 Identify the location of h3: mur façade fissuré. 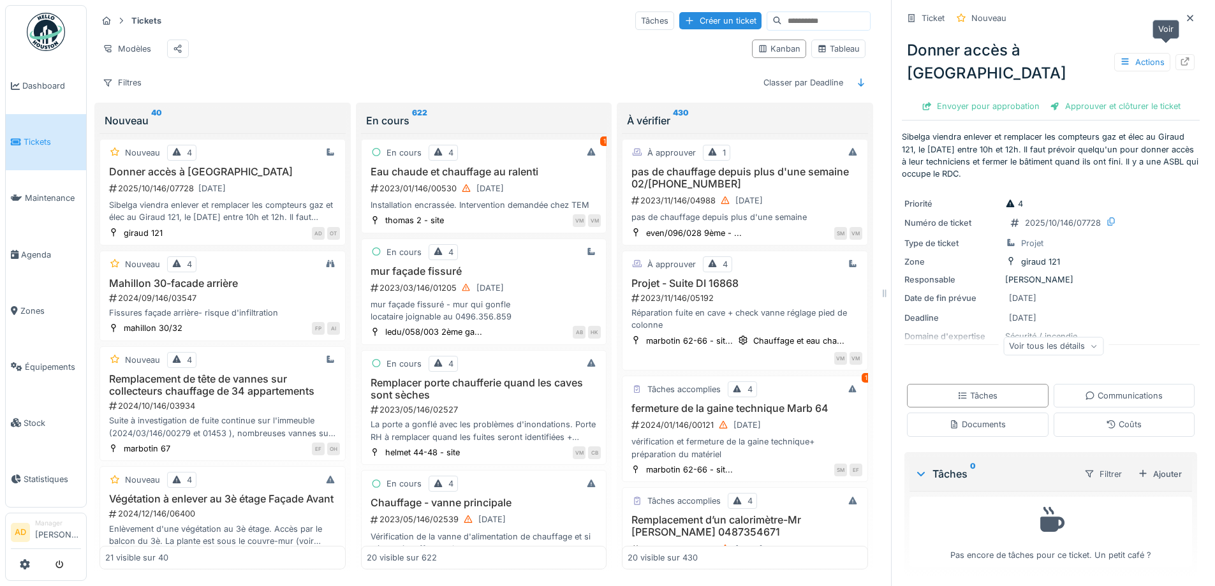
(484, 271).